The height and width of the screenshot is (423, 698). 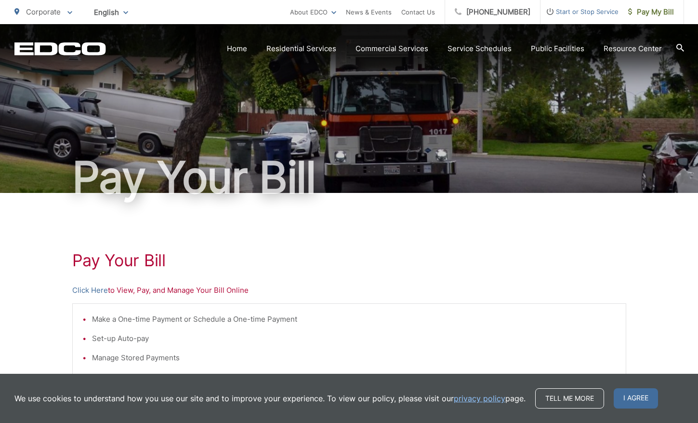 I want to click on li: Go Paperless, so click(x=354, y=377).